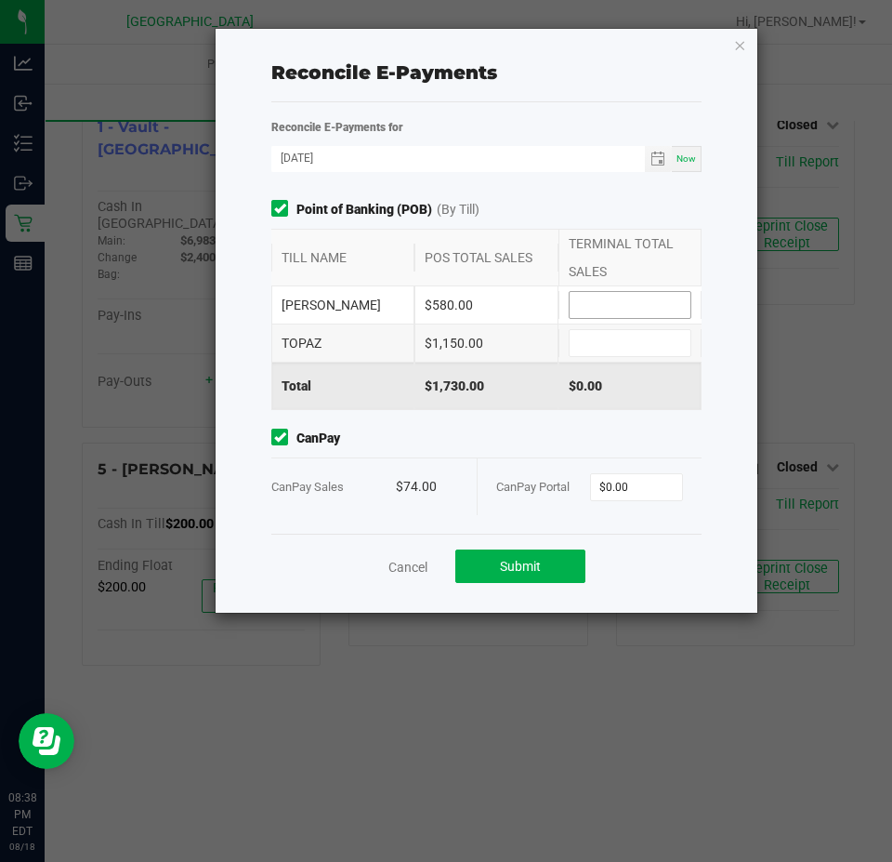 Image resolution: width=892 pixels, height=862 pixels. I want to click on input: Date, so click(458, 157).